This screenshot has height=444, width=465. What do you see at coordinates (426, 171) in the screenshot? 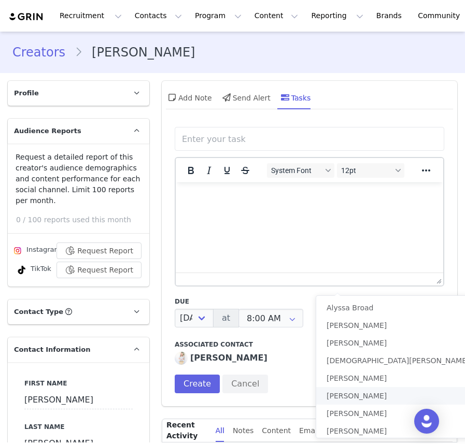
I see `button: Reveal or hide additional toolbar items` at bounding box center [426, 171].